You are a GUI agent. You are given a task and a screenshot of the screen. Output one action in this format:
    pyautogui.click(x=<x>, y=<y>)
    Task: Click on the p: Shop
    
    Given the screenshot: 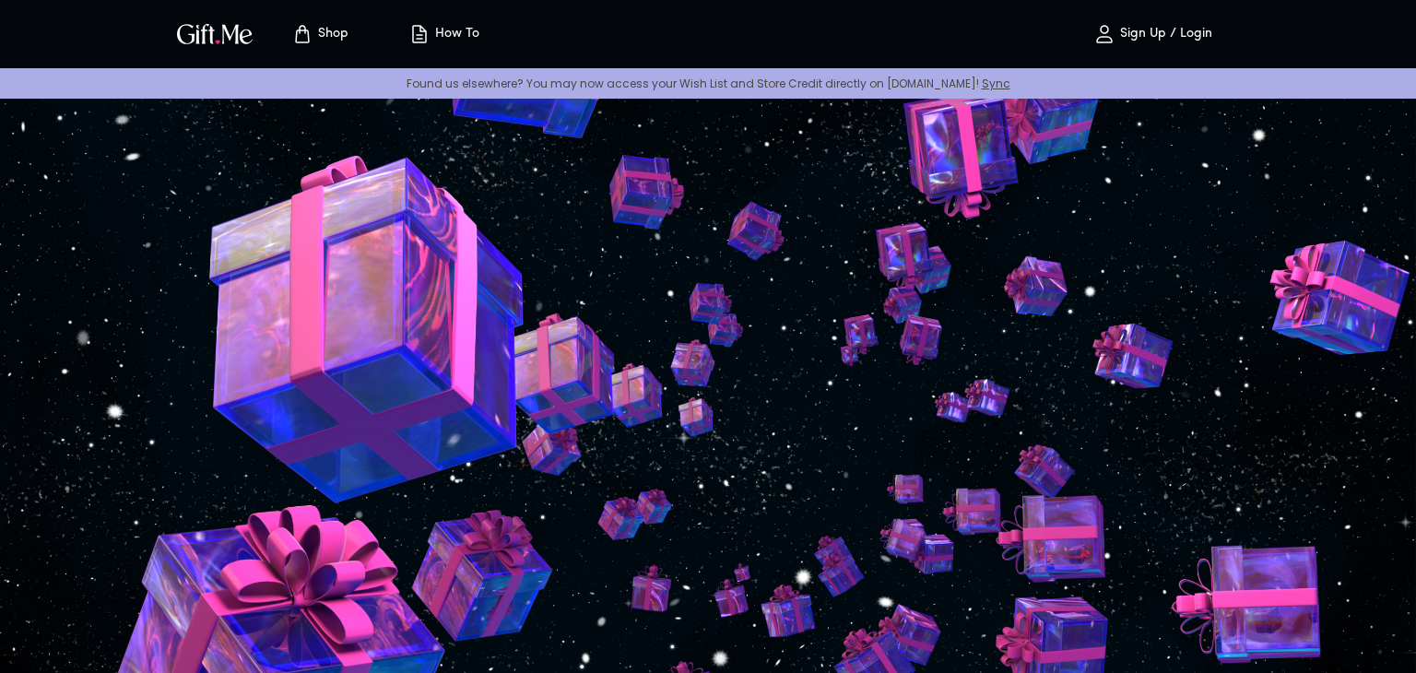 What is the action you would take?
    pyautogui.click(x=331, y=34)
    